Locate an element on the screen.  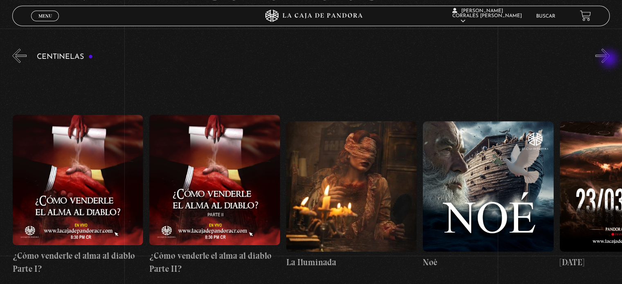
span: Cerrar is located at coordinates (45, 23).